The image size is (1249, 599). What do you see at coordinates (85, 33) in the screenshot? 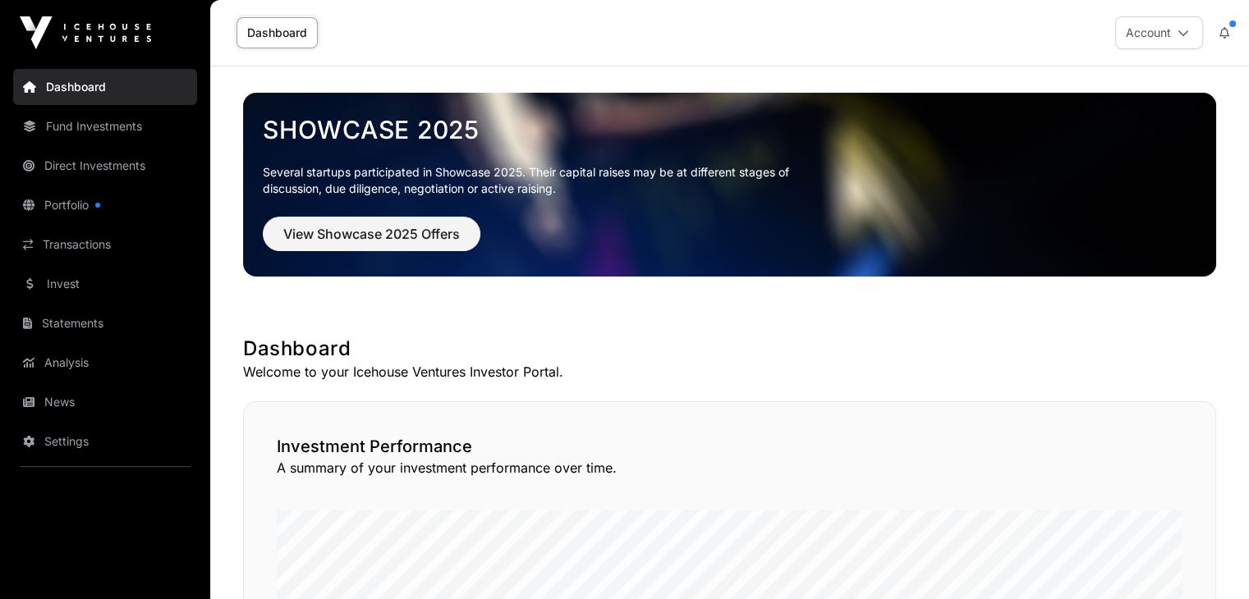
I see `img: Icehouse Ventures Logo` at bounding box center [85, 33].